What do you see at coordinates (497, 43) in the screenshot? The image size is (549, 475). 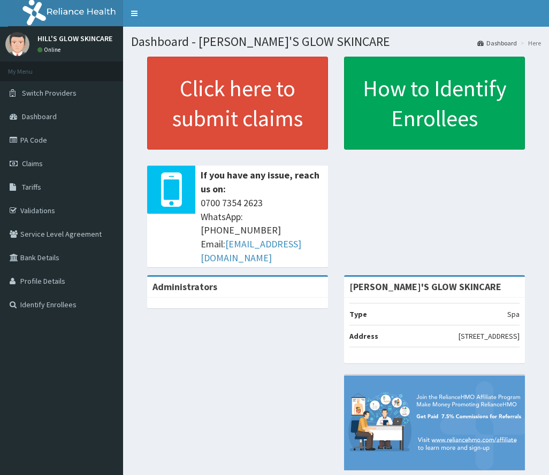 I see `a: Dashboard` at bounding box center [497, 43].